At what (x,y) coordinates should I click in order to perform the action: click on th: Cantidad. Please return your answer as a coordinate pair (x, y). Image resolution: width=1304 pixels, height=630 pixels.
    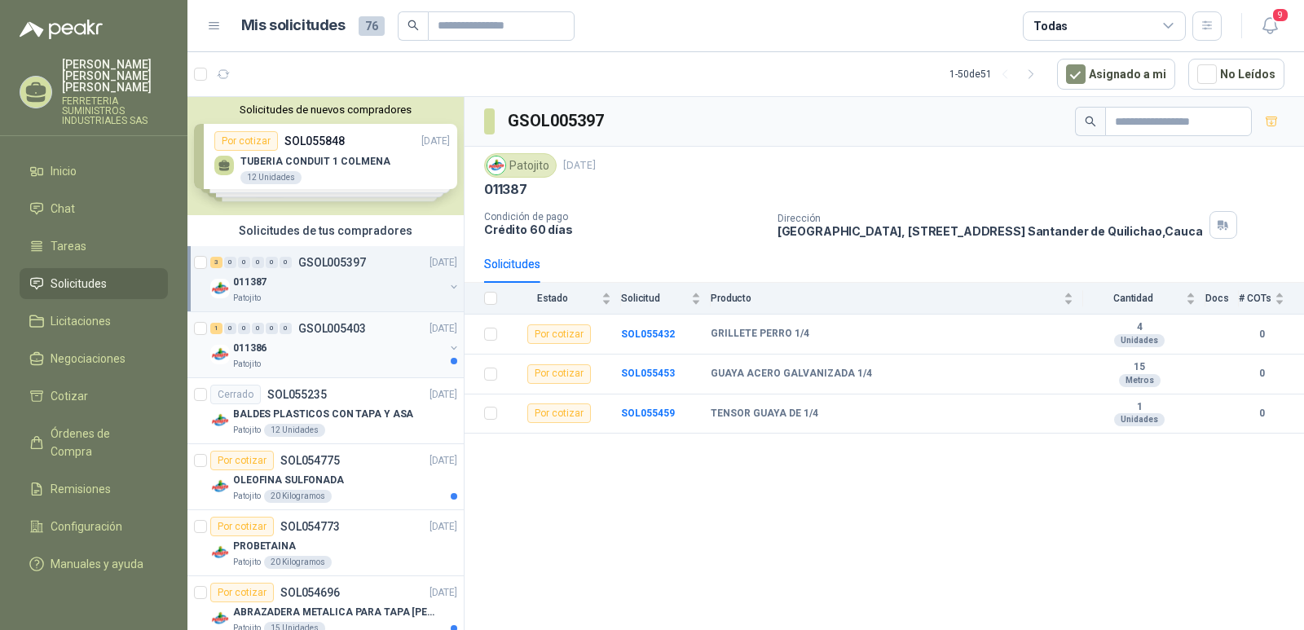
    Looking at the image, I should click on (1144, 298).